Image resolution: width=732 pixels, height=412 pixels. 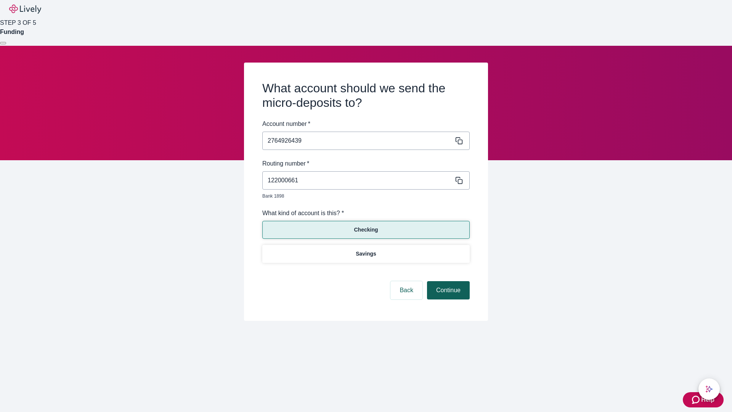 What do you see at coordinates (286, 164) in the screenshot?
I see `label: Routing number` at bounding box center [286, 164].